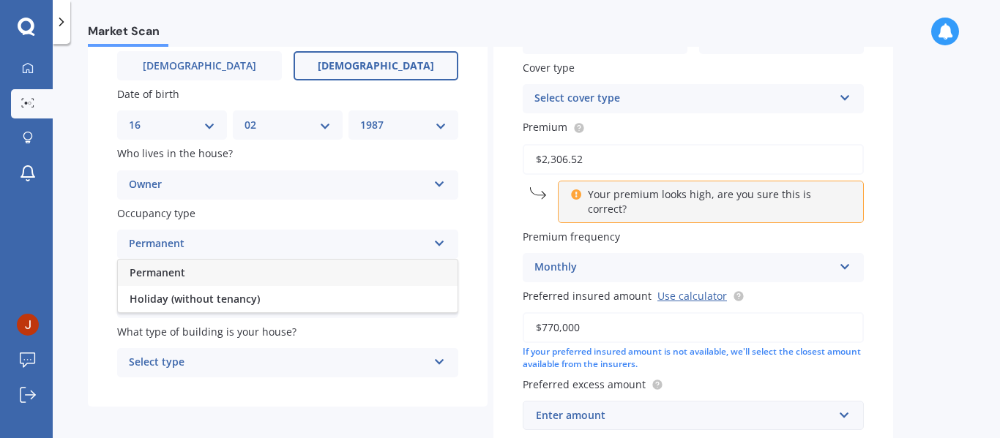 The height and width of the screenshot is (438, 1000). I want to click on input: Enter premium, so click(693, 160).